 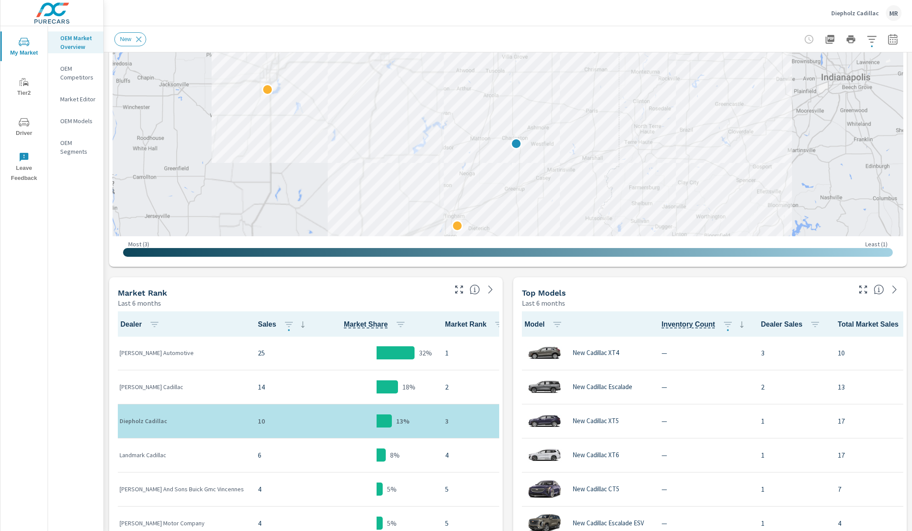 I want to click on span: Driver, so click(x=24, y=127).